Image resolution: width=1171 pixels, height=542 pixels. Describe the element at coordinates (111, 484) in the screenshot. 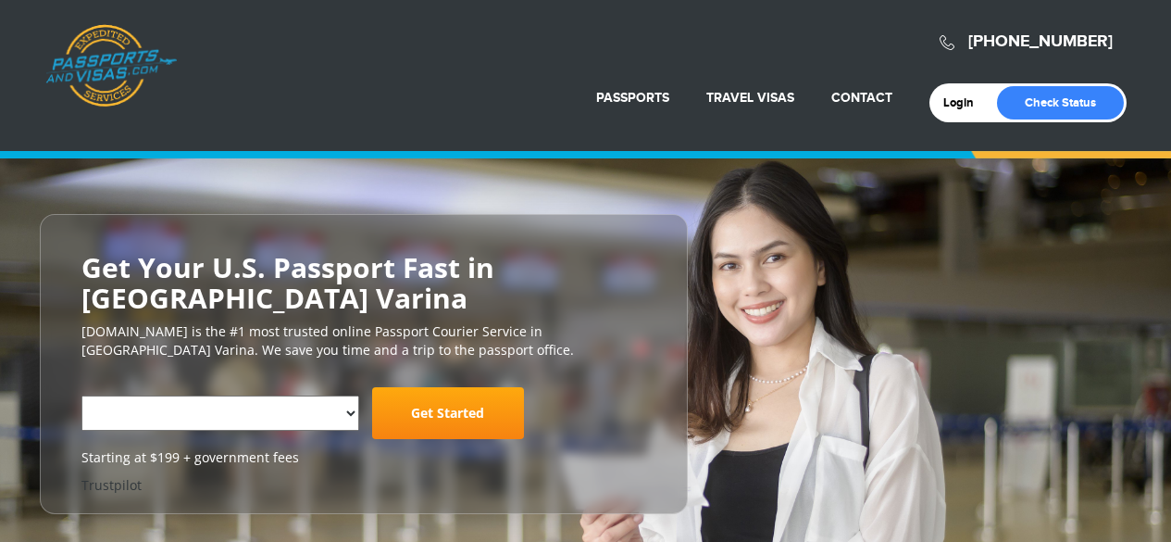

I see `a: Trustpilot` at that location.